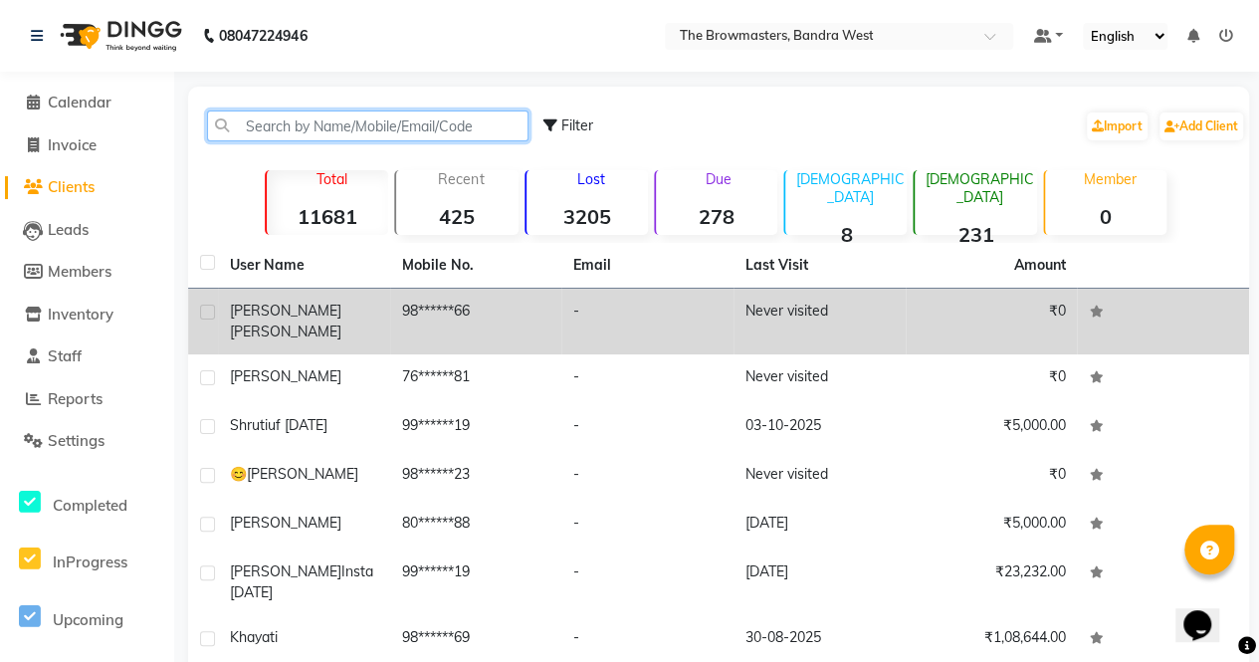 The width and height of the screenshot is (1259, 662). What do you see at coordinates (304, 266) in the screenshot?
I see `th: User Name` at bounding box center [304, 266].